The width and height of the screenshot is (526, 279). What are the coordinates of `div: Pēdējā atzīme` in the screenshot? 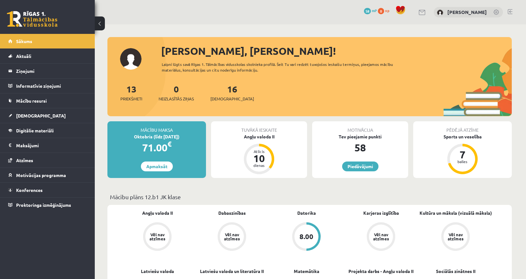 It's located at (463, 127).